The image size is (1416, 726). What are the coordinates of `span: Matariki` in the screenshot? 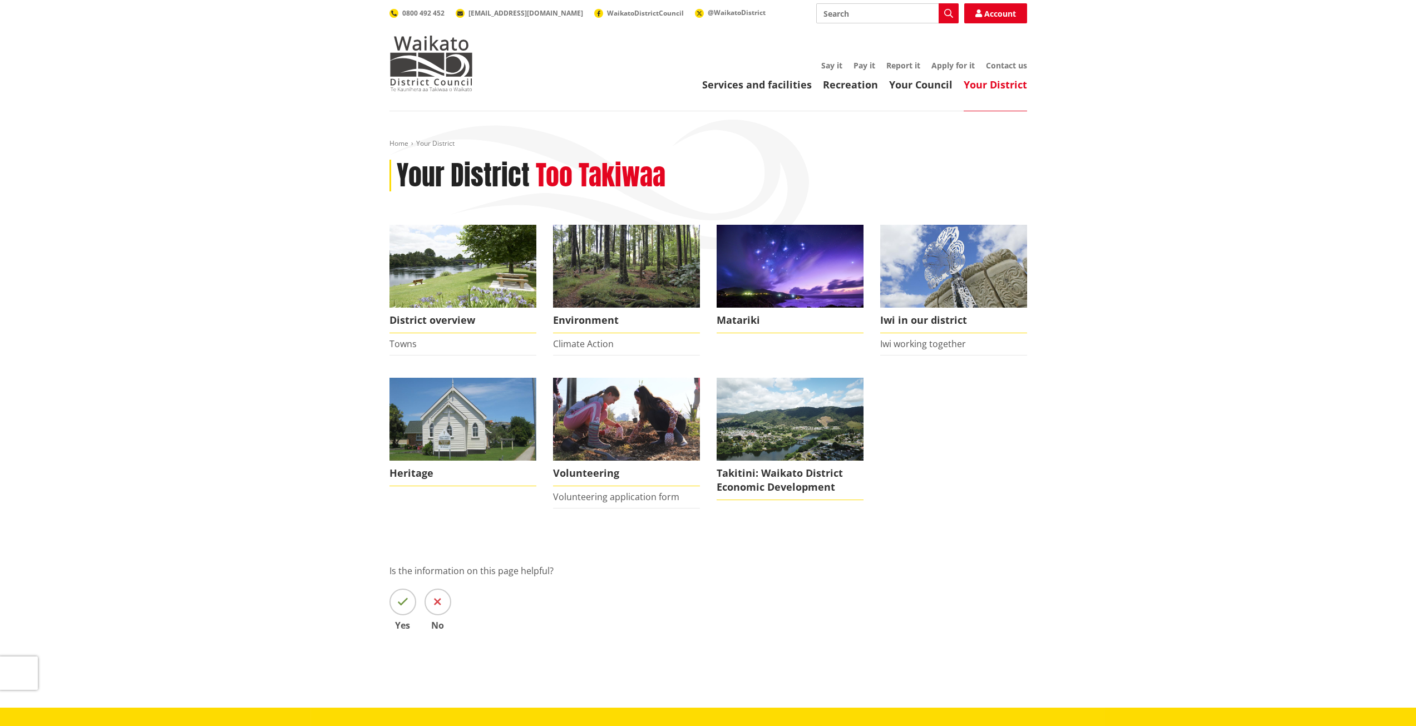 It's located at (790, 320).